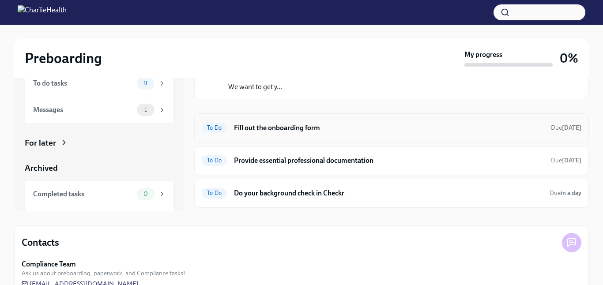  Describe the element at coordinates (566, 160) in the screenshot. I see `span: October 12th, 2025 08:00` at that location.